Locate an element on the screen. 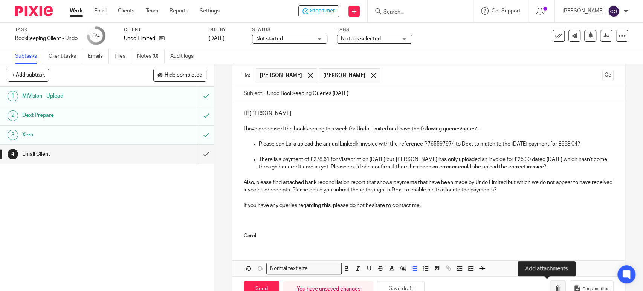 Image resolution: width=643 pixels, height=291 pixels. span: No tags selected is located at coordinates (361, 39).